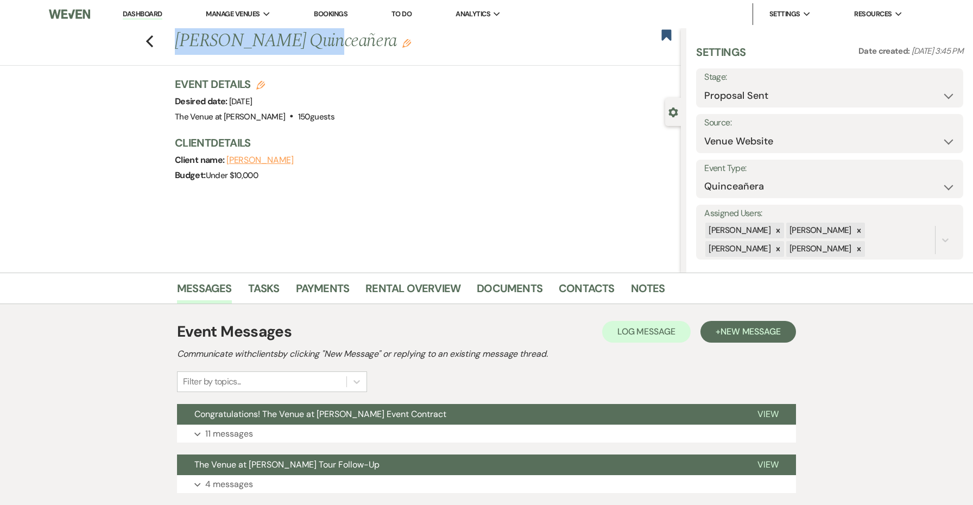 Image resolution: width=973 pixels, height=505 pixels. What do you see at coordinates (212, 382) in the screenshot?
I see `div: Filter by topics...` at bounding box center [212, 382].